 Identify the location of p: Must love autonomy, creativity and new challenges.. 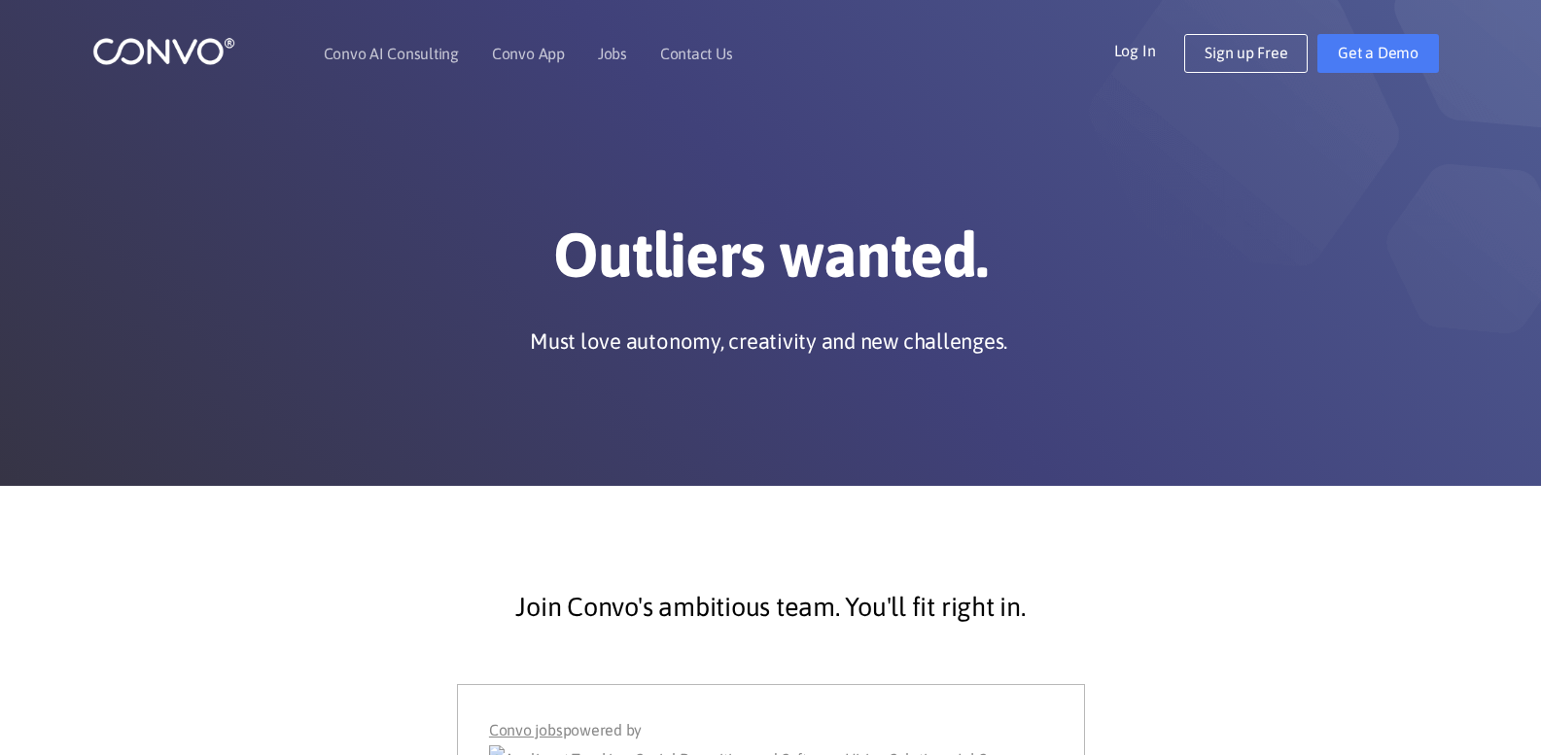
(768, 341).